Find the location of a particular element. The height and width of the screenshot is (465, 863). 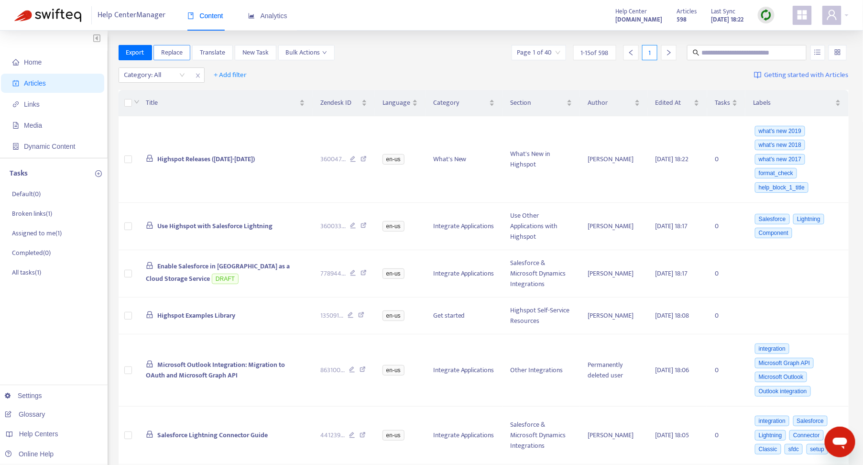

span: file-image is located at coordinates (16, 125).